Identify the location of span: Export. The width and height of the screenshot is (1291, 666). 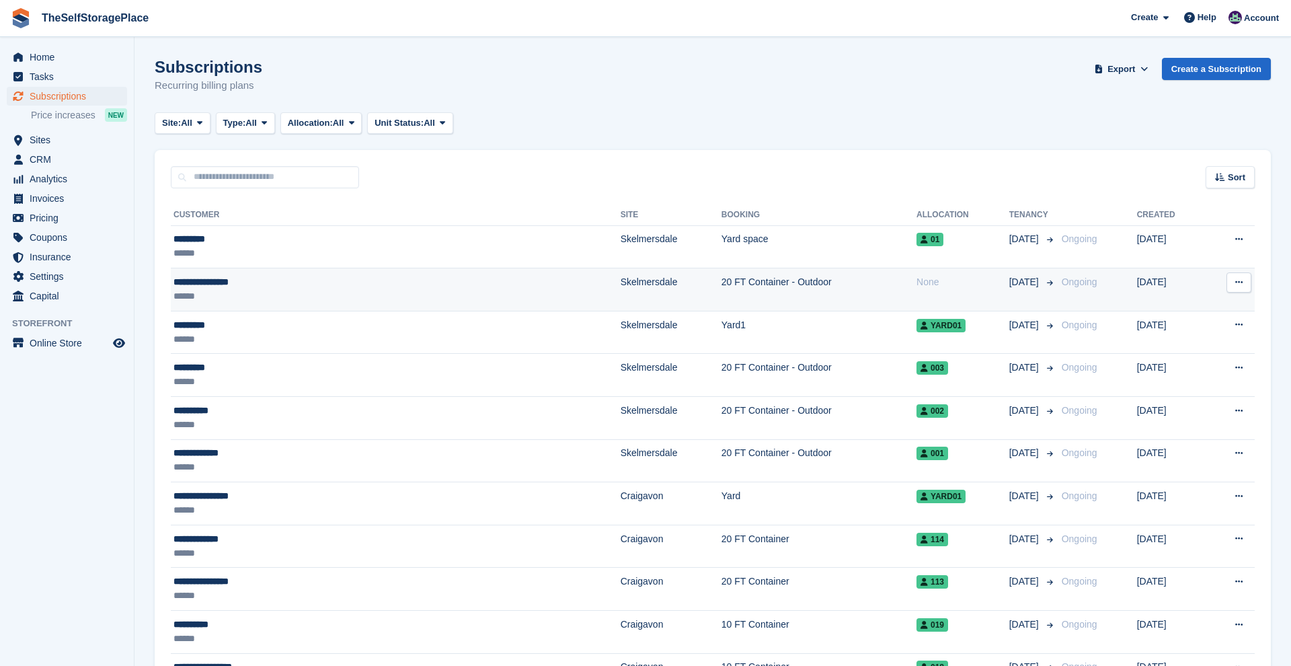
(1121, 69).